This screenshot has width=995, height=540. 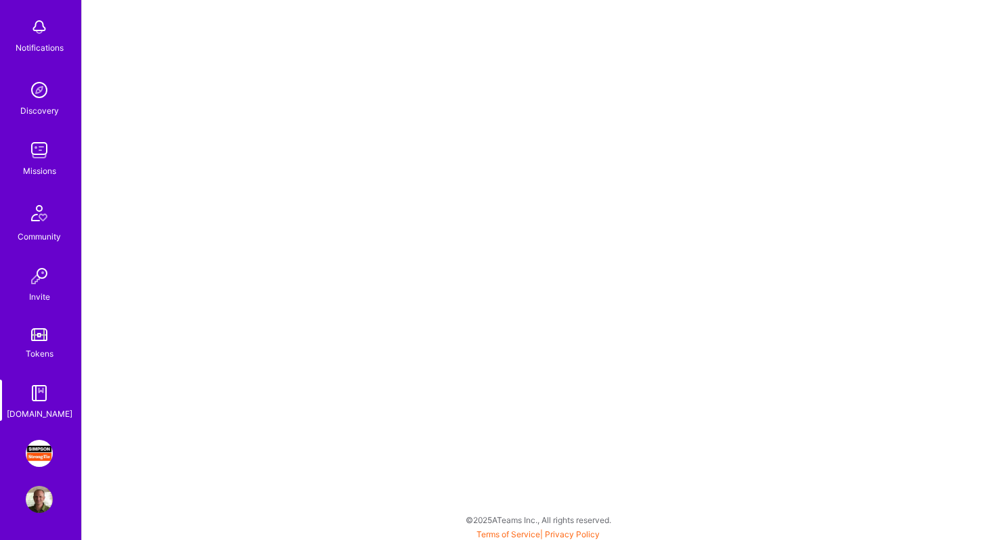 I want to click on div: Missions, so click(x=39, y=171).